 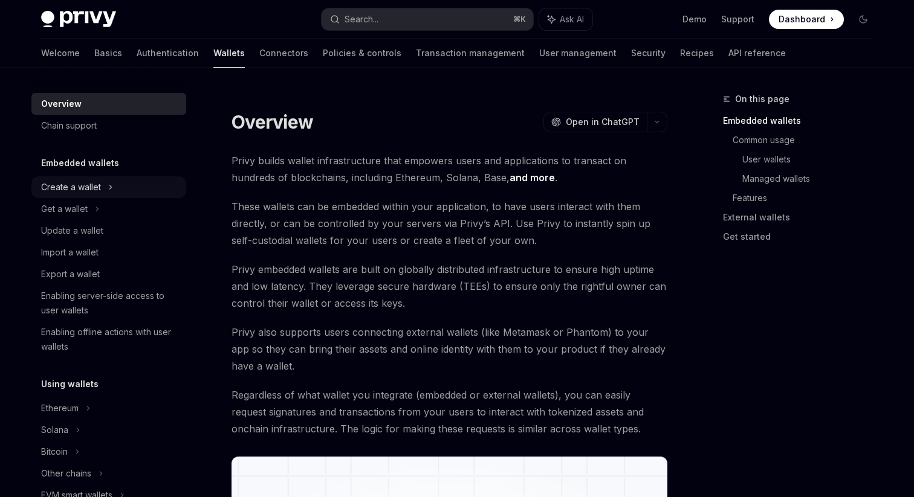 I want to click on span: On this page, so click(x=762, y=99).